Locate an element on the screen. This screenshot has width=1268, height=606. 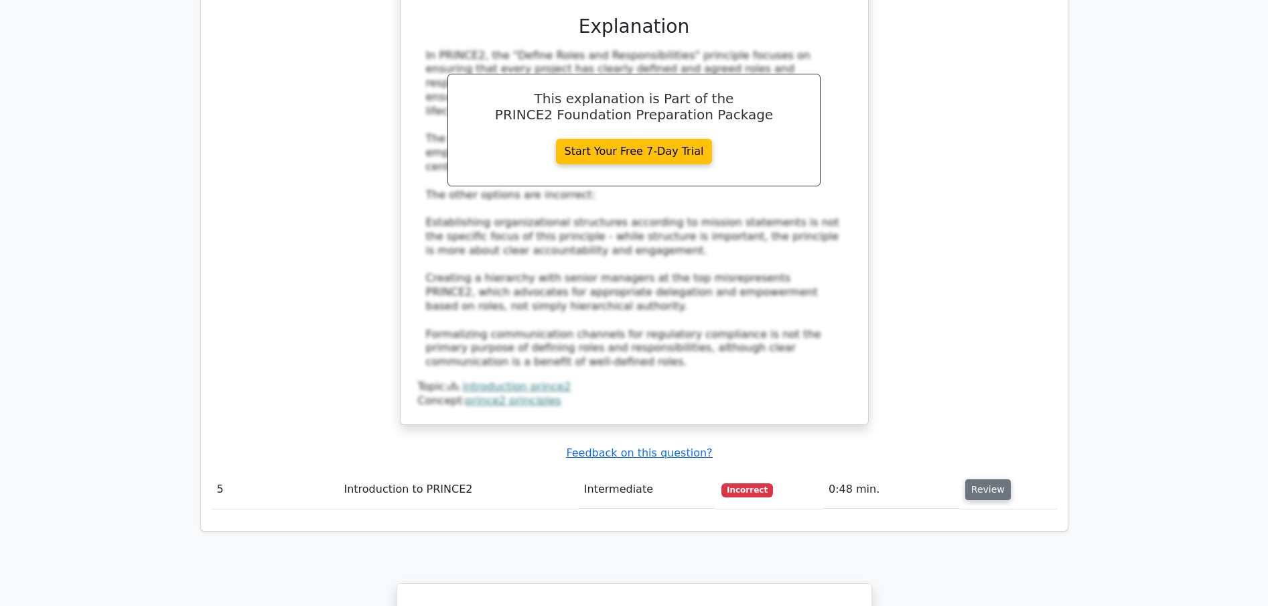
div: Topic: is located at coordinates (634, 386).